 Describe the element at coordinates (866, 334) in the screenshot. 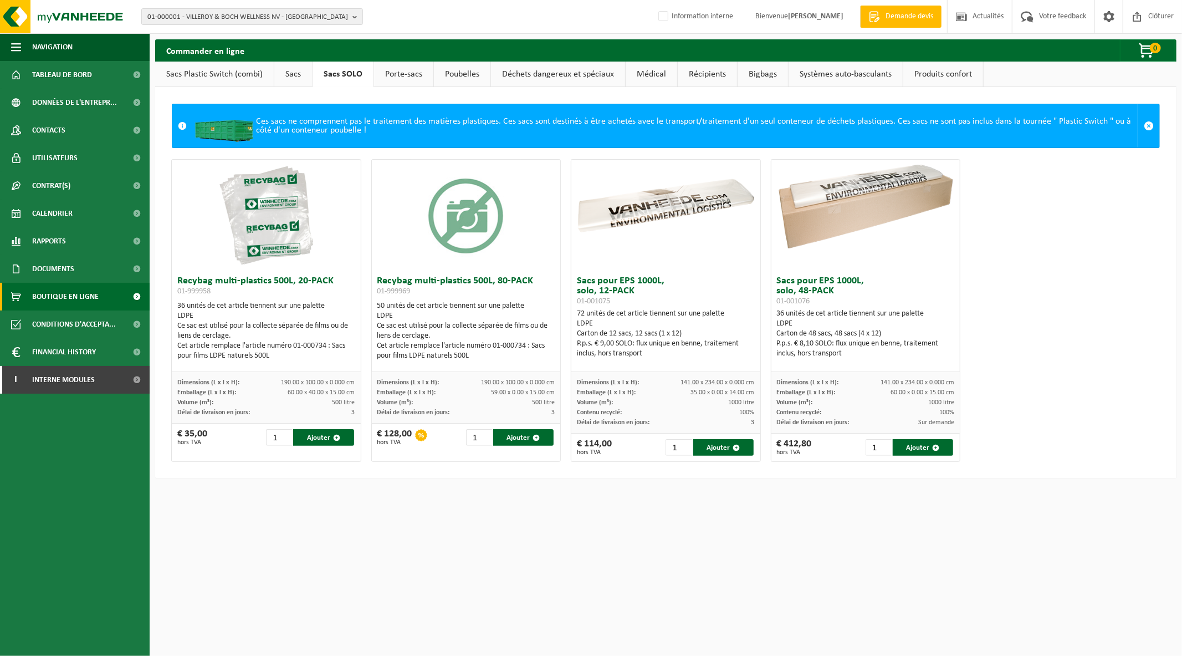

I see `div: 36 unités de cet article tiennent sur une palette` at that location.